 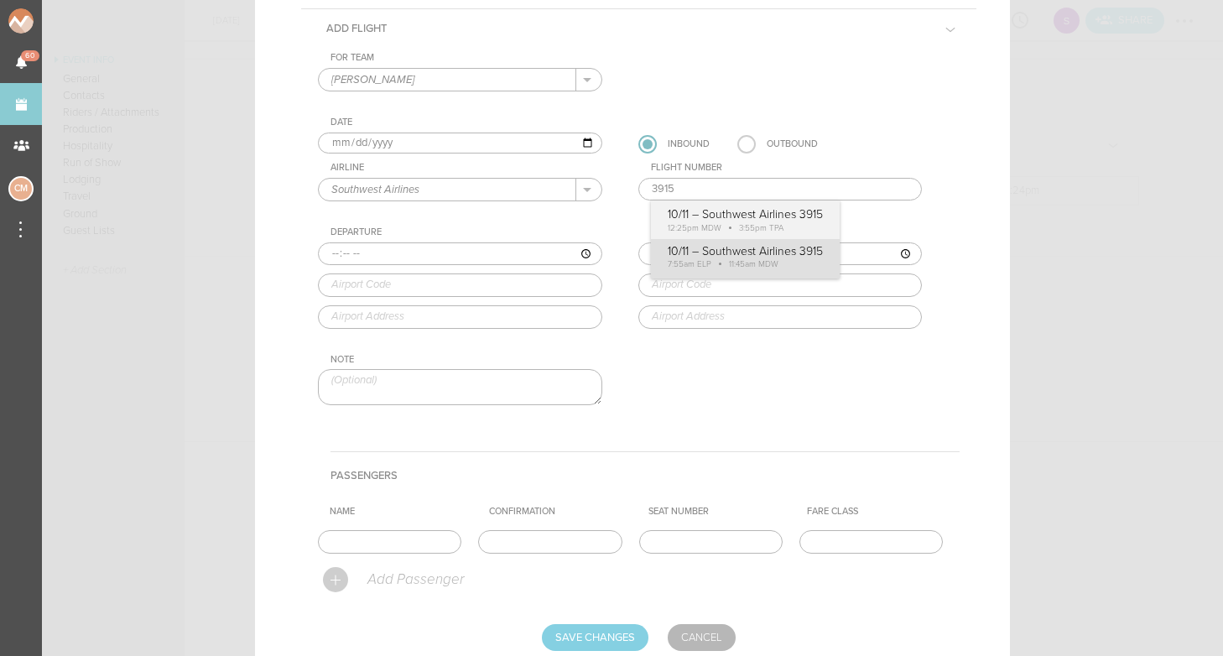 I want to click on th: Name, so click(x=403, y=512).